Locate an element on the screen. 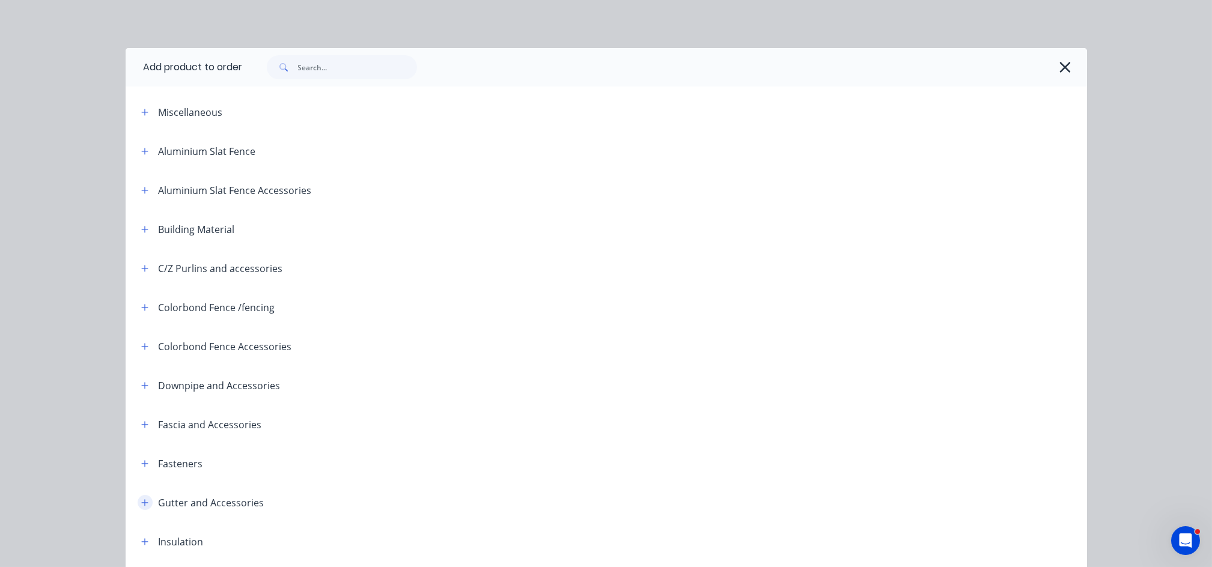  div: Fasteners is located at coordinates (181, 464).